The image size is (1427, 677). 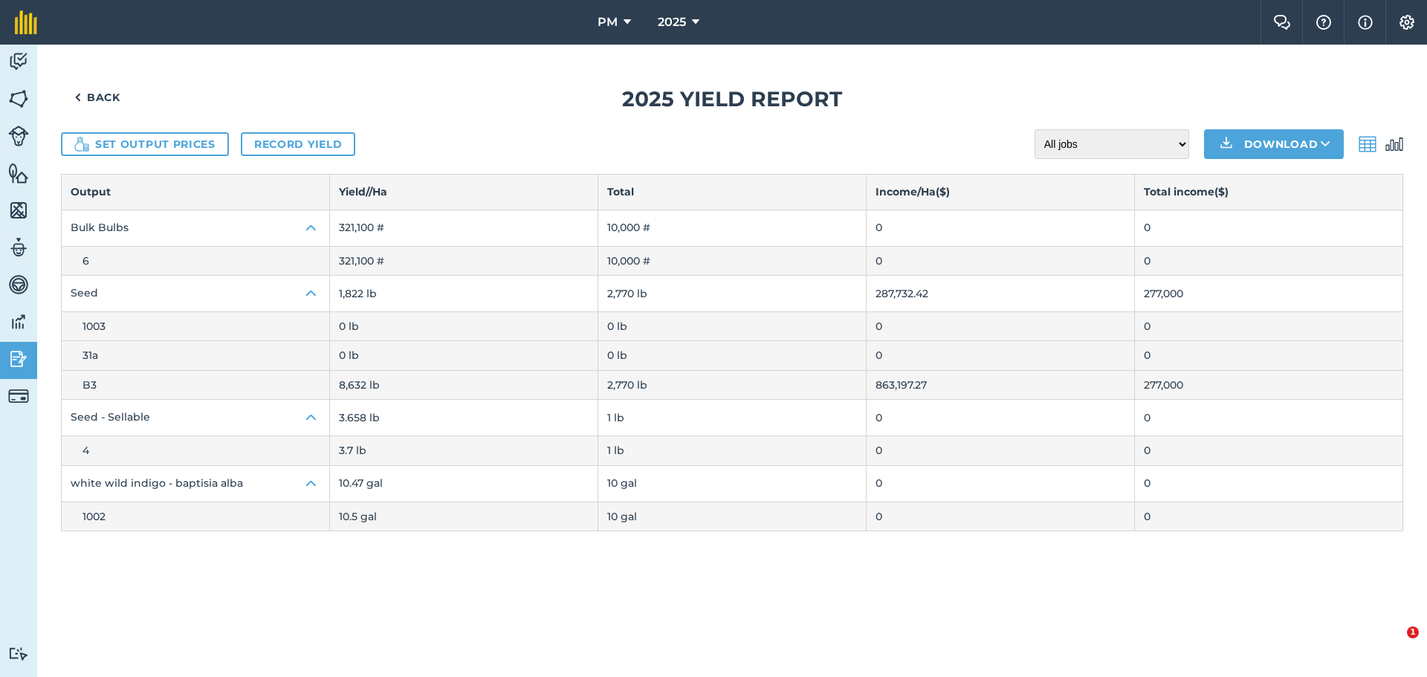 What do you see at coordinates (94, 517) in the screenshot?
I see `span: 1002` at bounding box center [94, 517].